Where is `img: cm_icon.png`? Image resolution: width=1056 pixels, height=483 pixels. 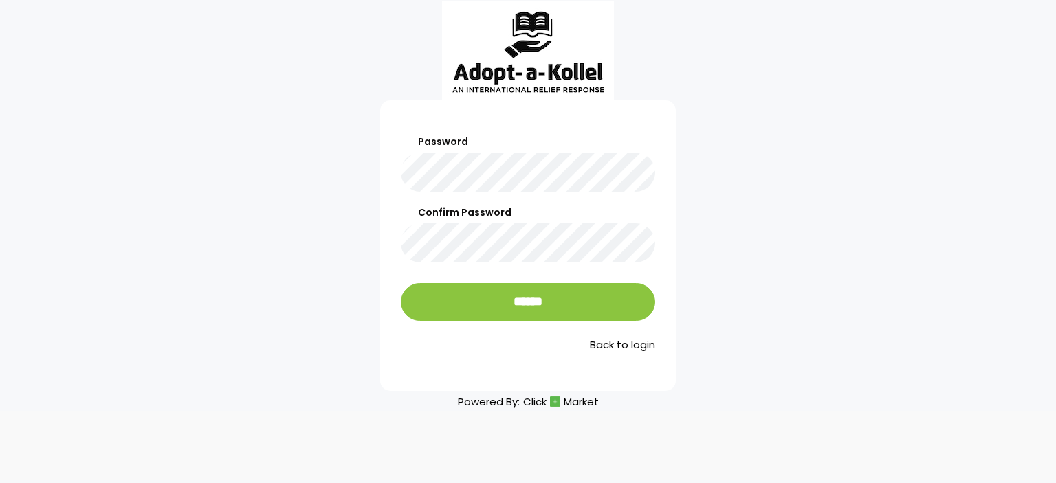 img: cm_icon.png is located at coordinates (555, 401).